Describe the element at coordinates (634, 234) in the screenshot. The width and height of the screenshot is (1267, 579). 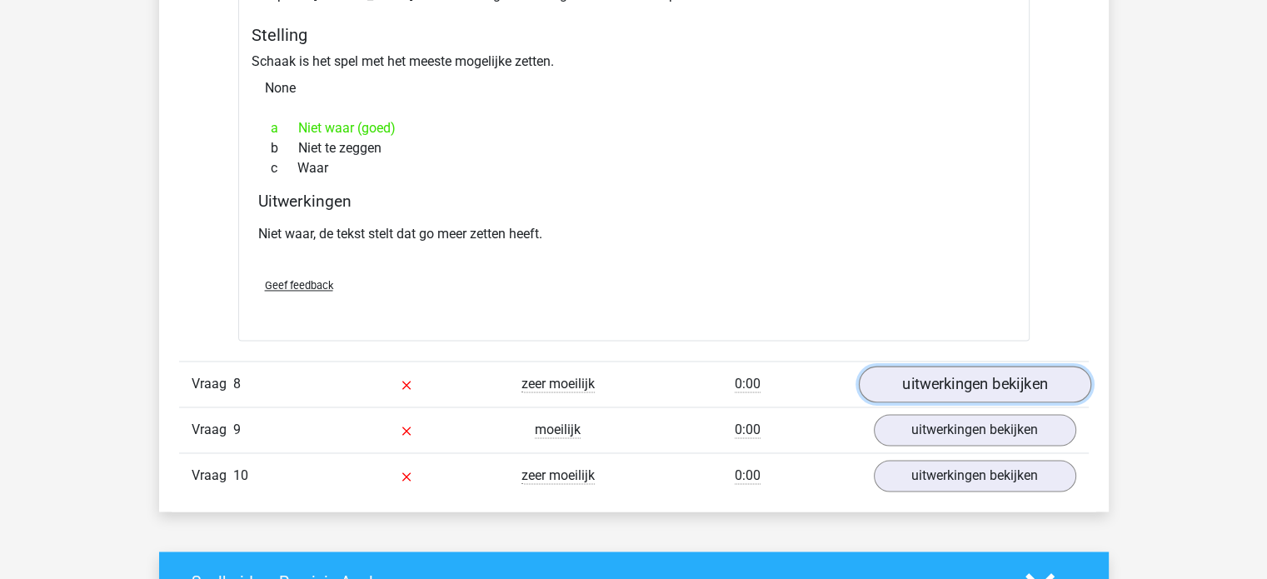
I see `p: Niet waar, de tekst stelt dat go meer zetten heeft.` at that location.